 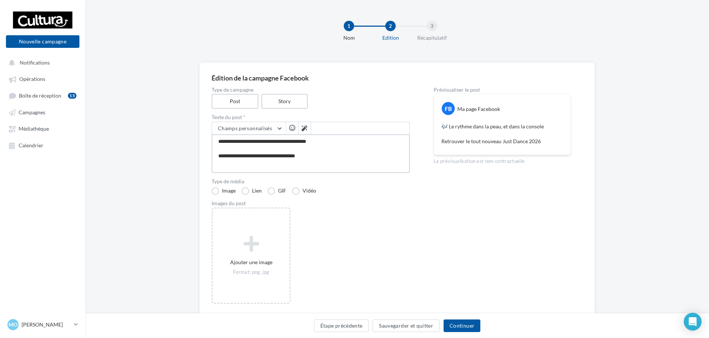 What do you see at coordinates (245, 128) in the screenshot?
I see `span: Champs personnalisés` at bounding box center [245, 128].